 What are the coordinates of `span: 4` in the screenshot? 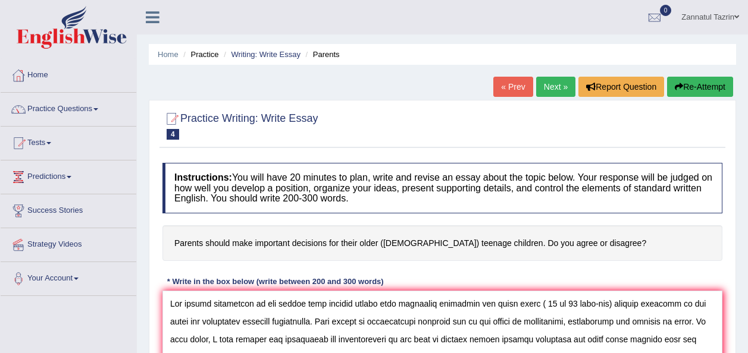 It's located at (172, 134).